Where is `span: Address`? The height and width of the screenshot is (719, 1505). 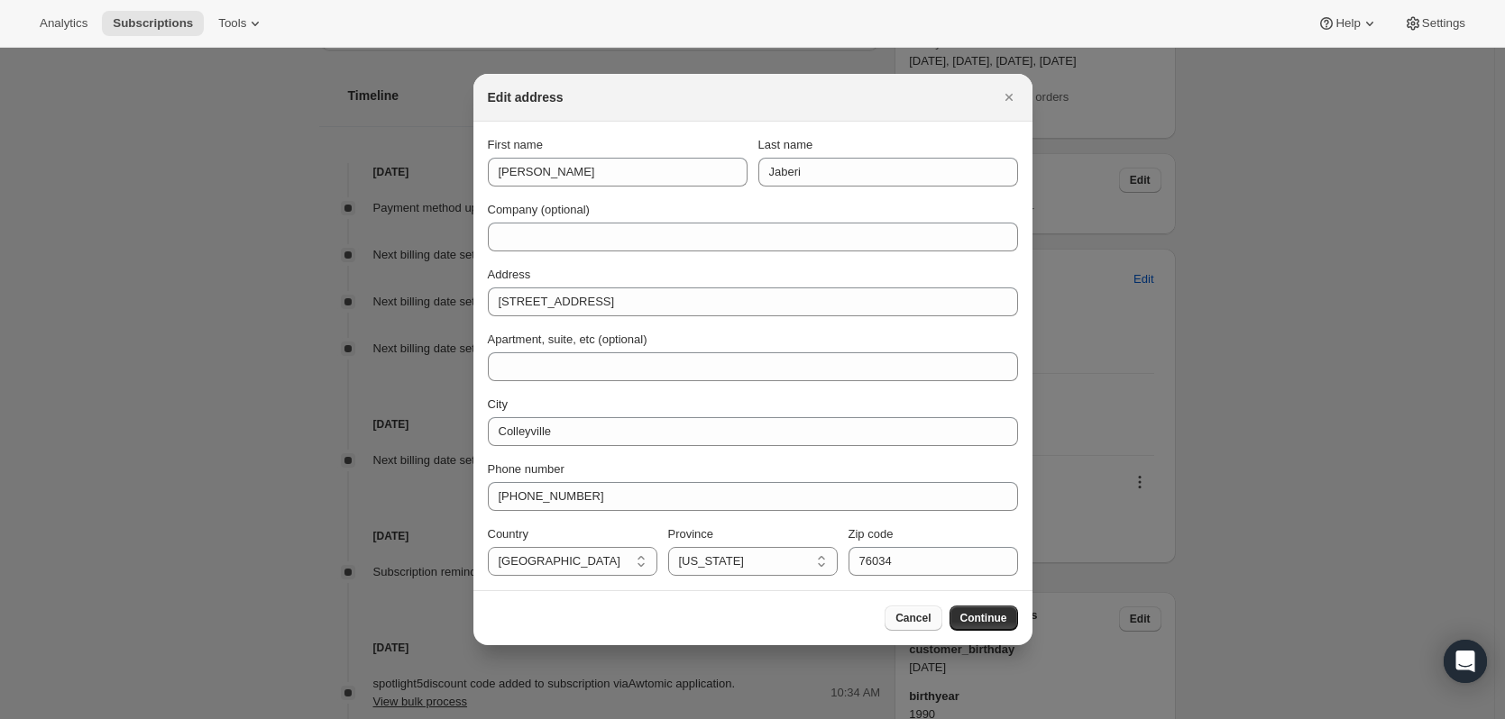 span: Address is located at coordinates (509, 274).